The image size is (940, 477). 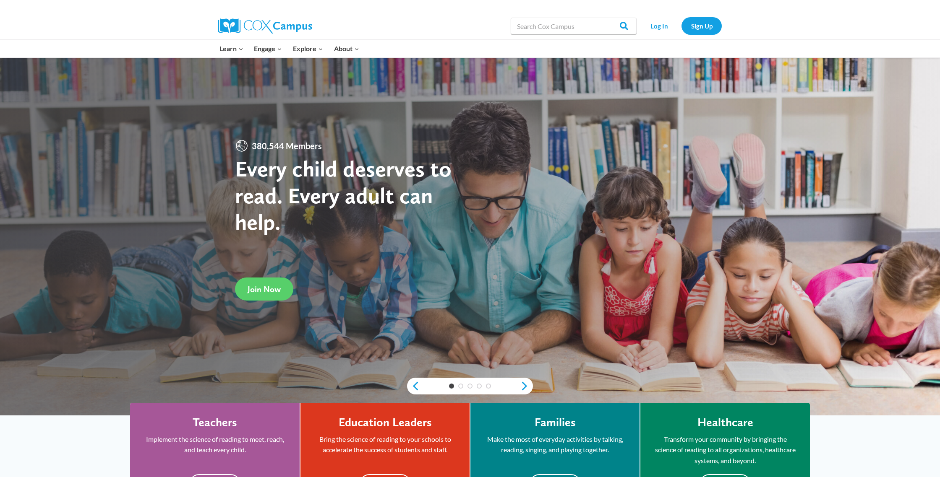 What do you see at coordinates (289, 49) in the screenshot?
I see `nav: Primary Navigation` at bounding box center [289, 49].